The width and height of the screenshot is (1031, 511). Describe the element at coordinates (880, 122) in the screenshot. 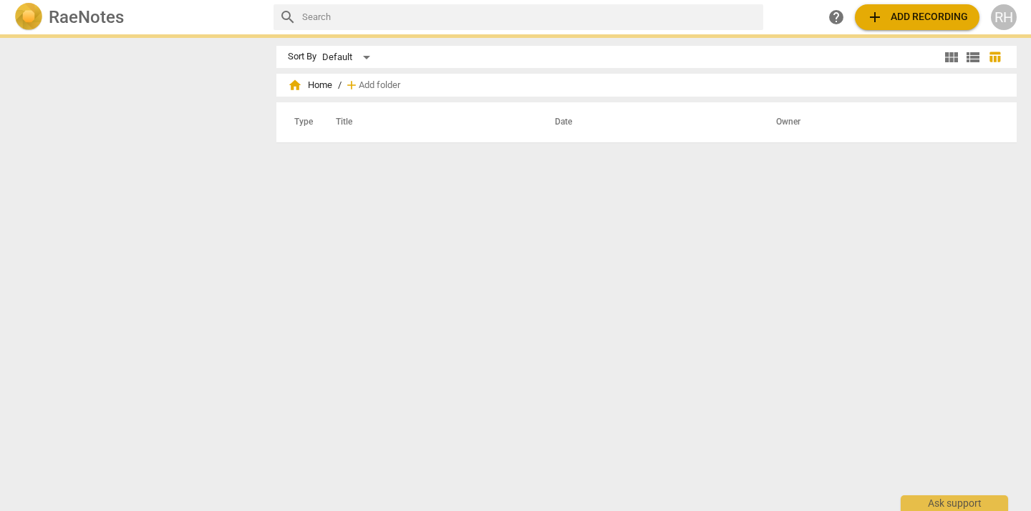

I see `th: Owner` at that location.